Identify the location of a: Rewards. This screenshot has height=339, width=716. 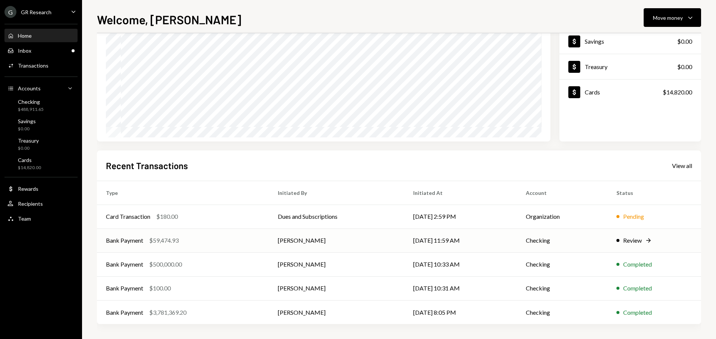
(41, 188).